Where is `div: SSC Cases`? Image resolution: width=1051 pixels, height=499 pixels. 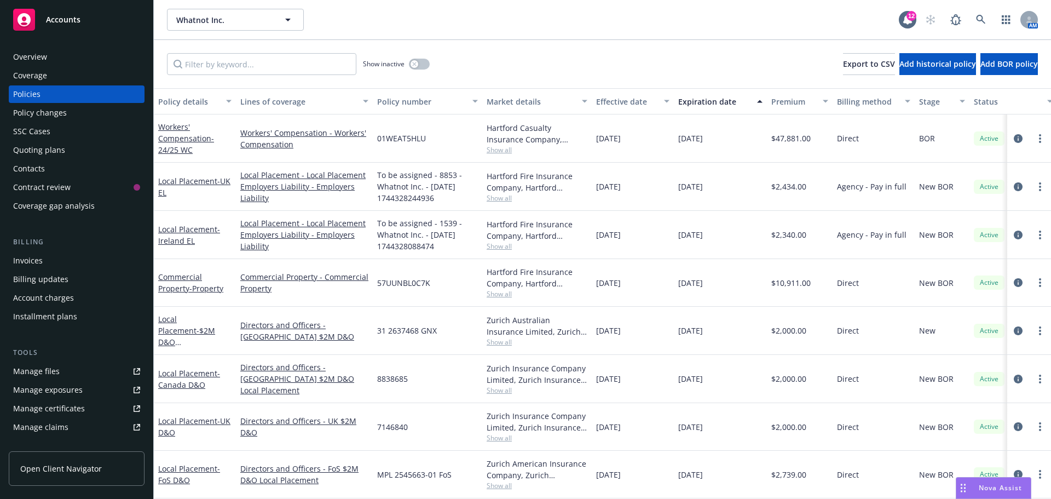
div: SSC Cases is located at coordinates (32, 131).